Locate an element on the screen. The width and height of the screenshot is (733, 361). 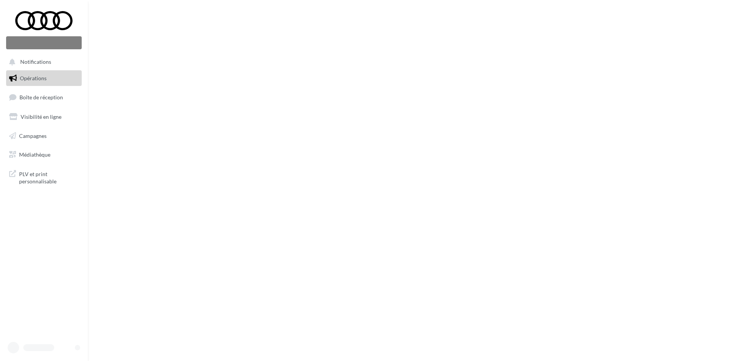
span: Notifications is located at coordinates (36, 62).